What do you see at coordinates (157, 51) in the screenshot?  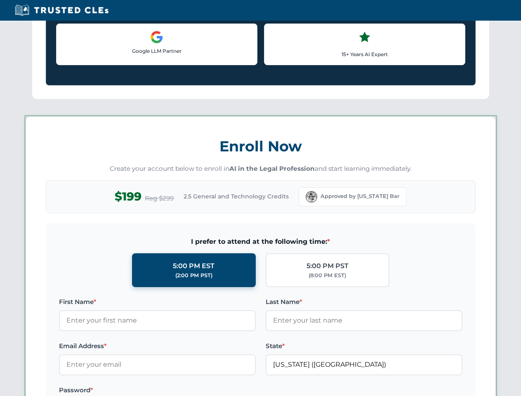 I see `p: Google LLM Partner` at bounding box center [157, 51].